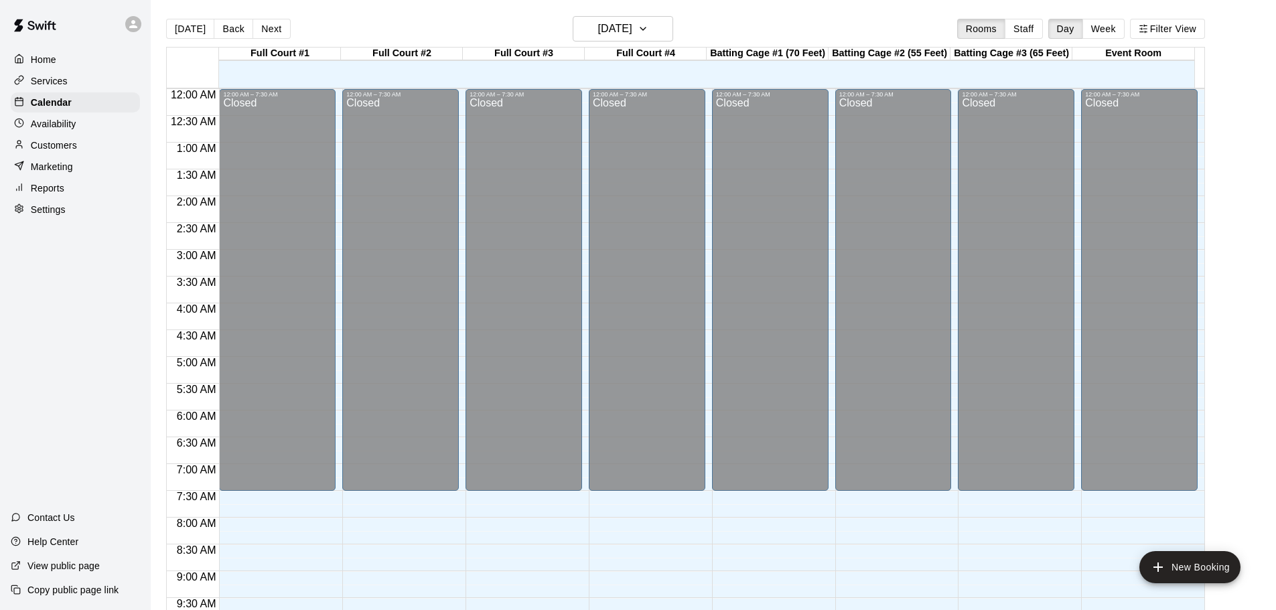 Image resolution: width=1276 pixels, height=610 pixels. Describe the element at coordinates (75, 188) in the screenshot. I see `a: Reports` at that location.